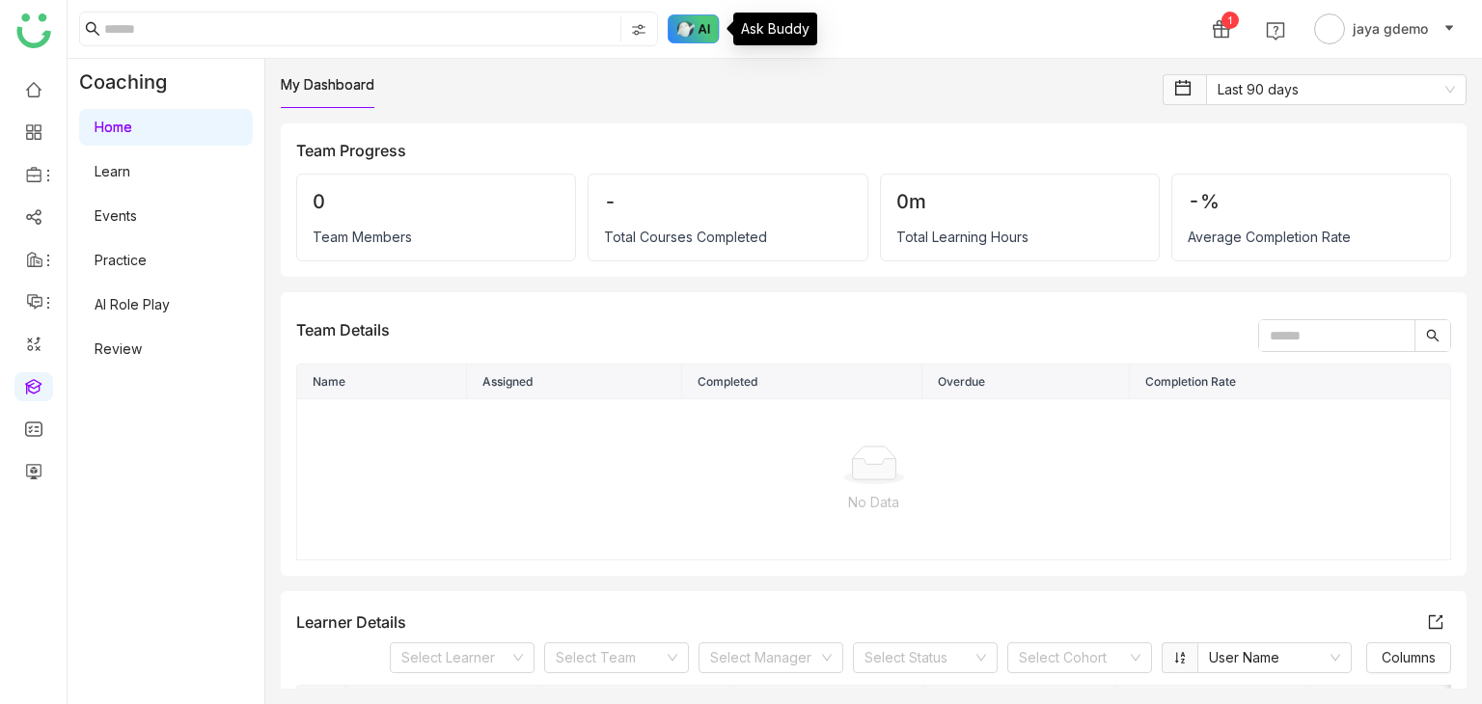  I want to click on nz-select-item: User Name, so click(1274, 658).